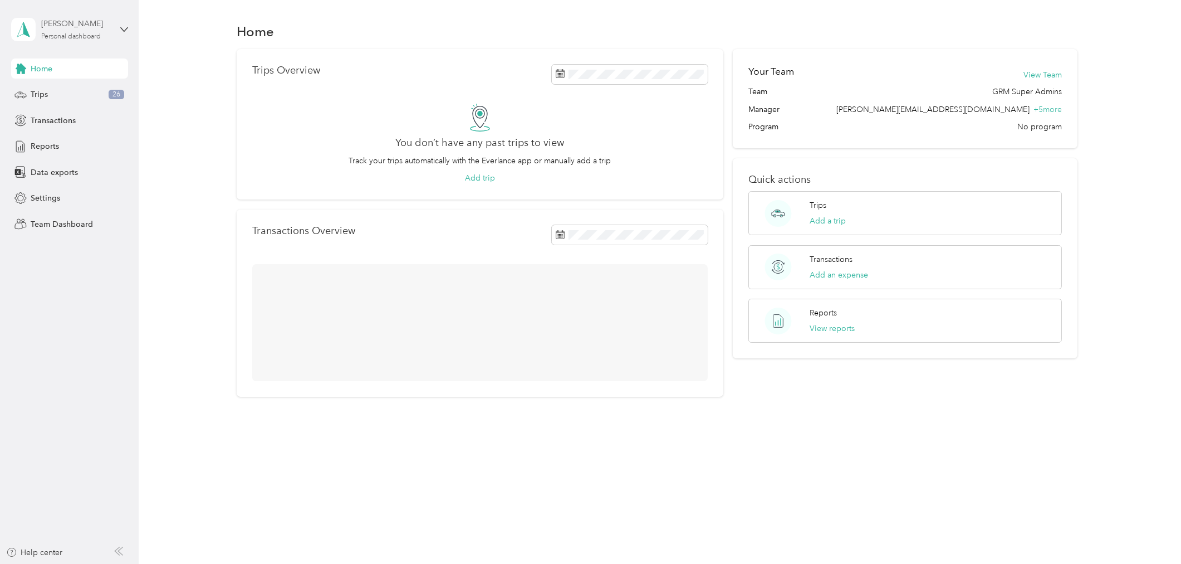  What do you see at coordinates (1040, 126) in the screenshot?
I see `span: No program` at bounding box center [1040, 126].